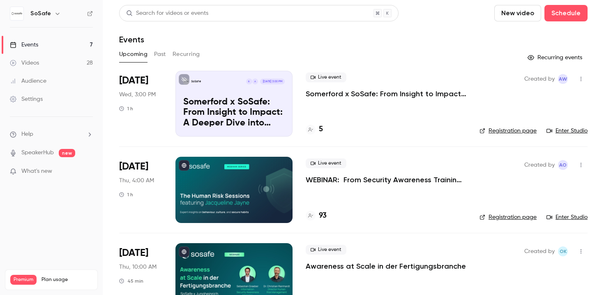  Describe the element at coordinates (37, 152) in the screenshot. I see `a: SpeakerHub` at that location.